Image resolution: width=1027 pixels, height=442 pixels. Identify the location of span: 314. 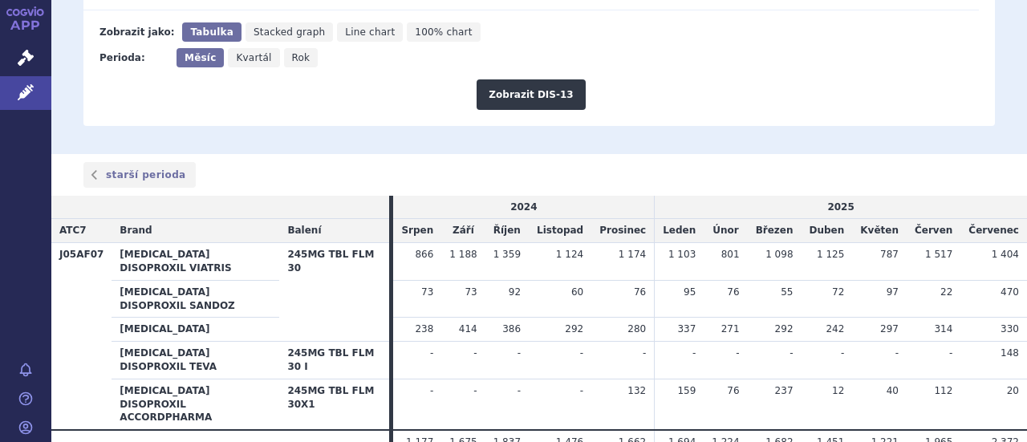
(943, 329).